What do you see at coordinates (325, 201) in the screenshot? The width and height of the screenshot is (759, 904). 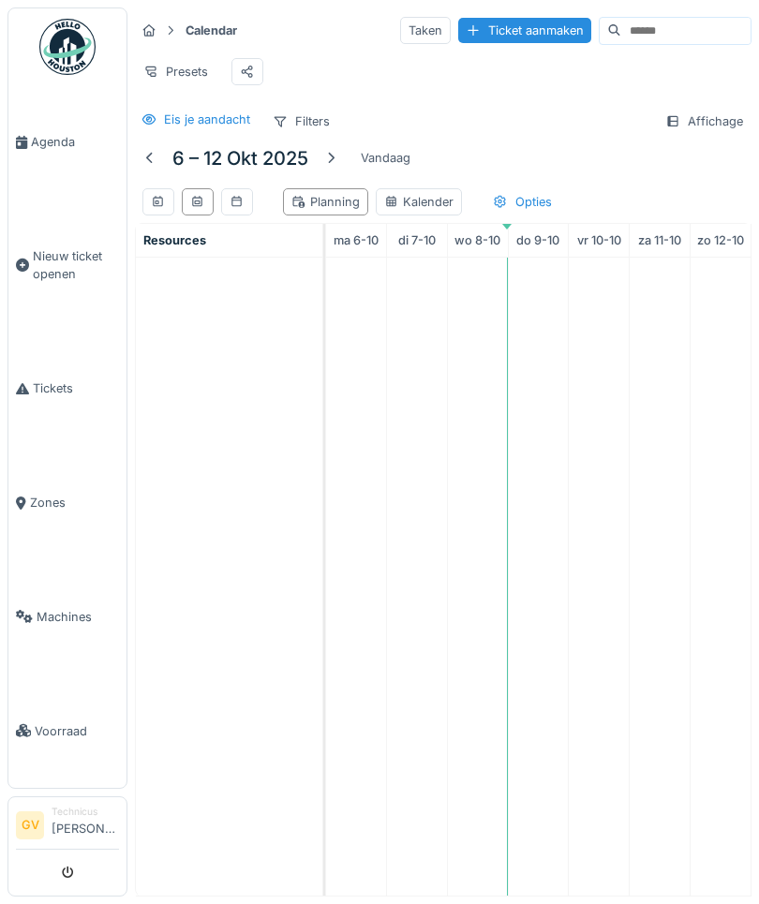 I see `div: Planning` at bounding box center [325, 201].